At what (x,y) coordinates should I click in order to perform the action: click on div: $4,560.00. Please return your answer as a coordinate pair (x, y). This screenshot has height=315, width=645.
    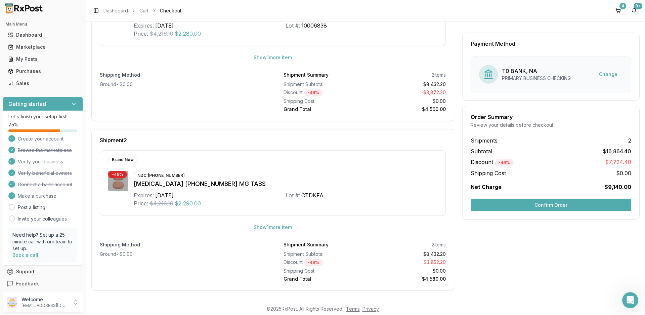
    Looking at the image, I should click on (407, 109).